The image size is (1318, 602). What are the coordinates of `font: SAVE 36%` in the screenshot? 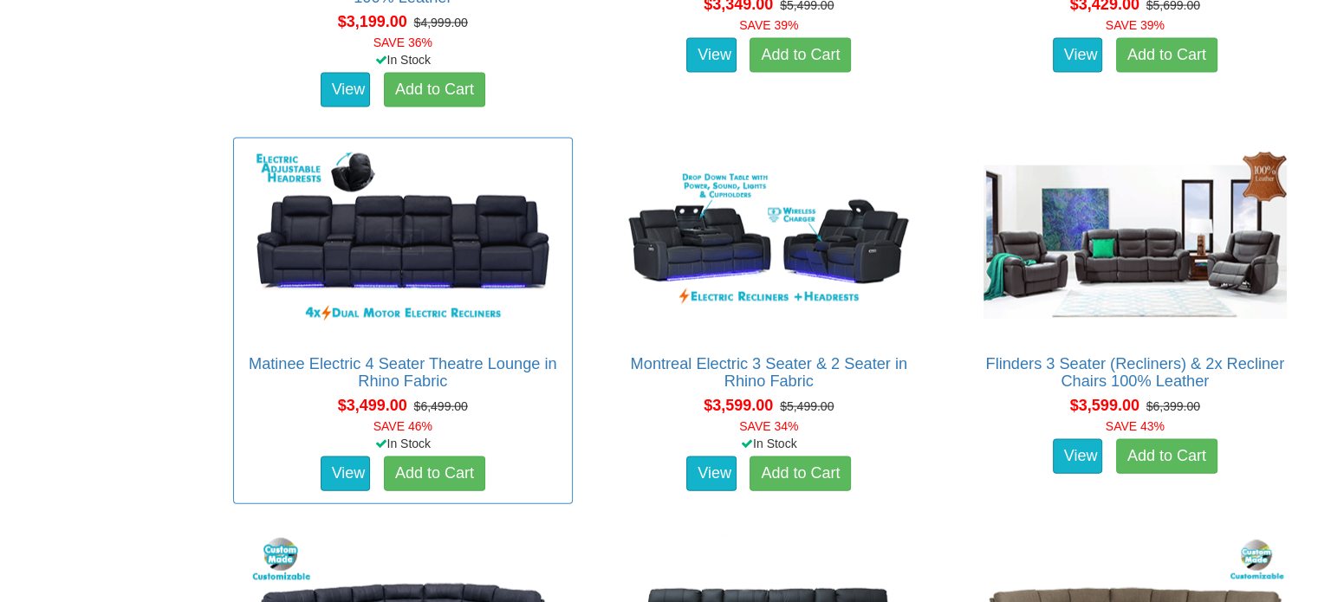 It's located at (403, 42).